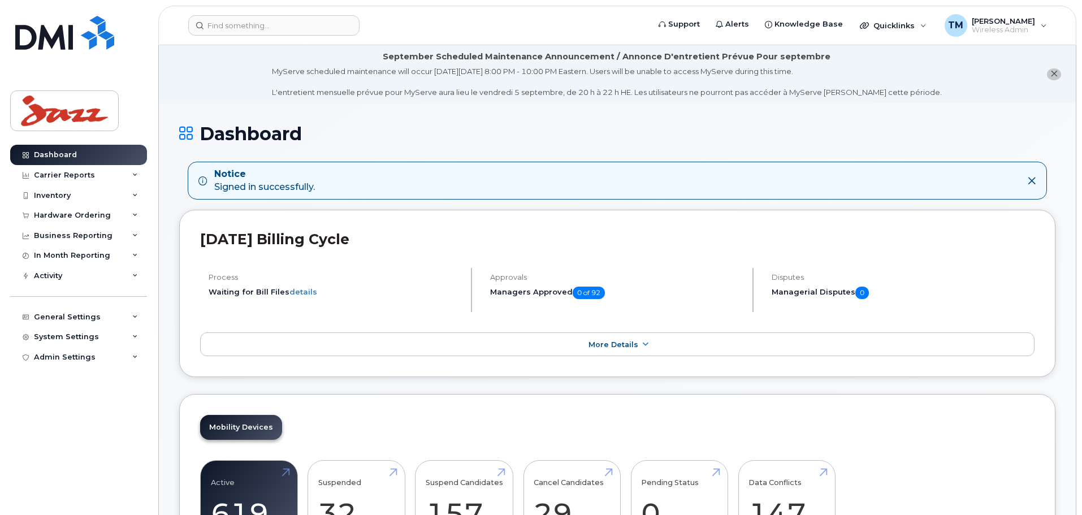 Image resolution: width=1082 pixels, height=515 pixels. I want to click on strong: Notice, so click(265, 174).